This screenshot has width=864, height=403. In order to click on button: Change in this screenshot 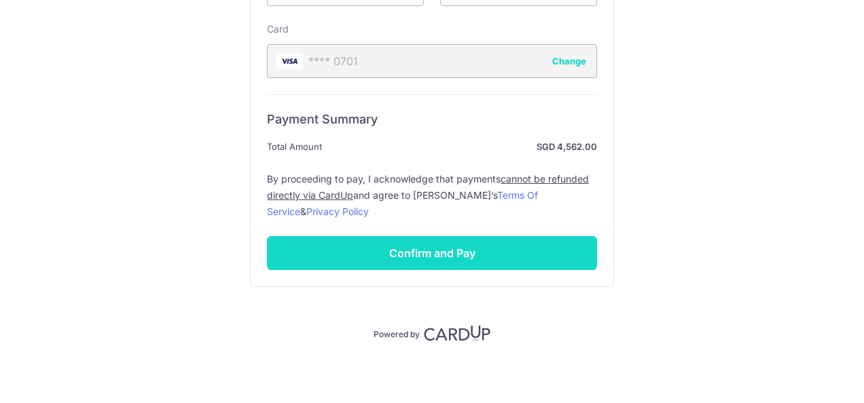, I will do `click(569, 61)`.